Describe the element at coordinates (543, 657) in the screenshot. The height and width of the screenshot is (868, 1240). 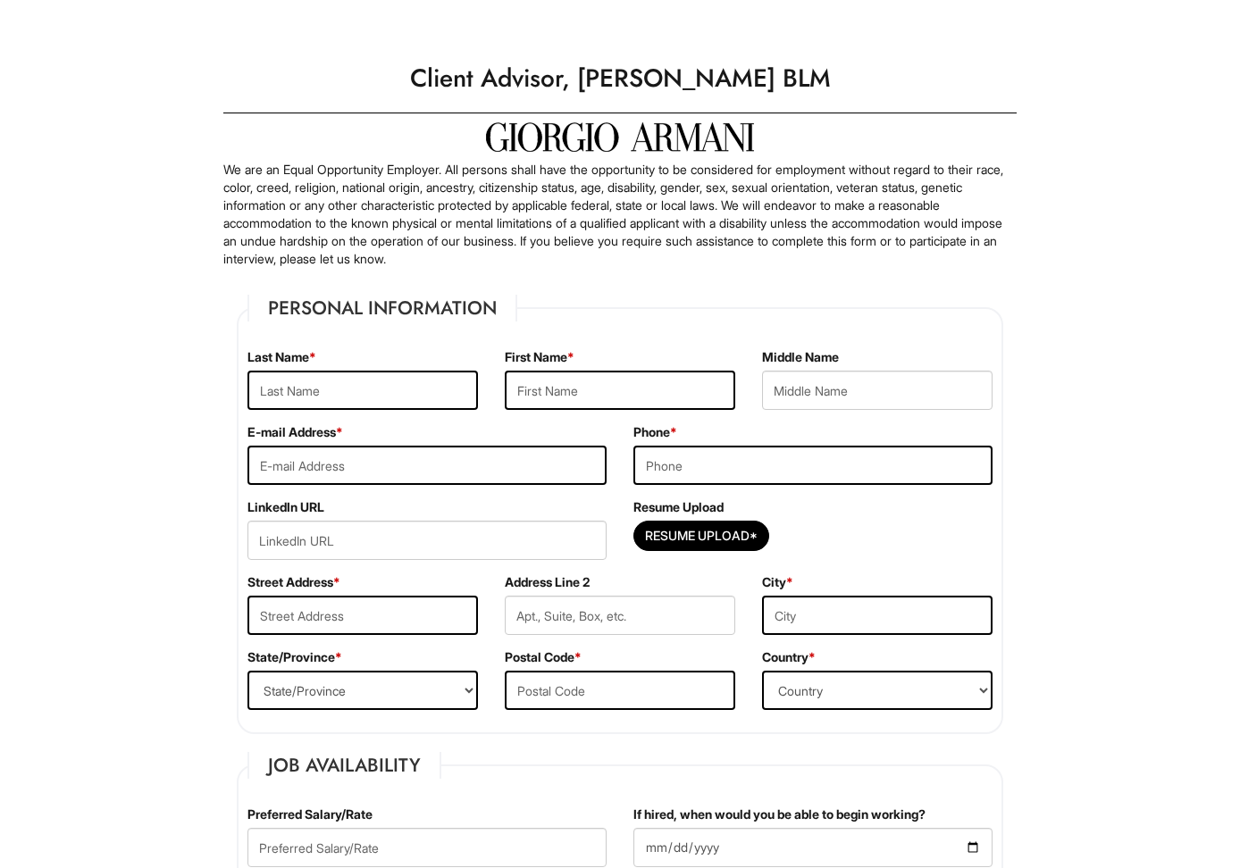
I see `label: Postal Code` at that location.